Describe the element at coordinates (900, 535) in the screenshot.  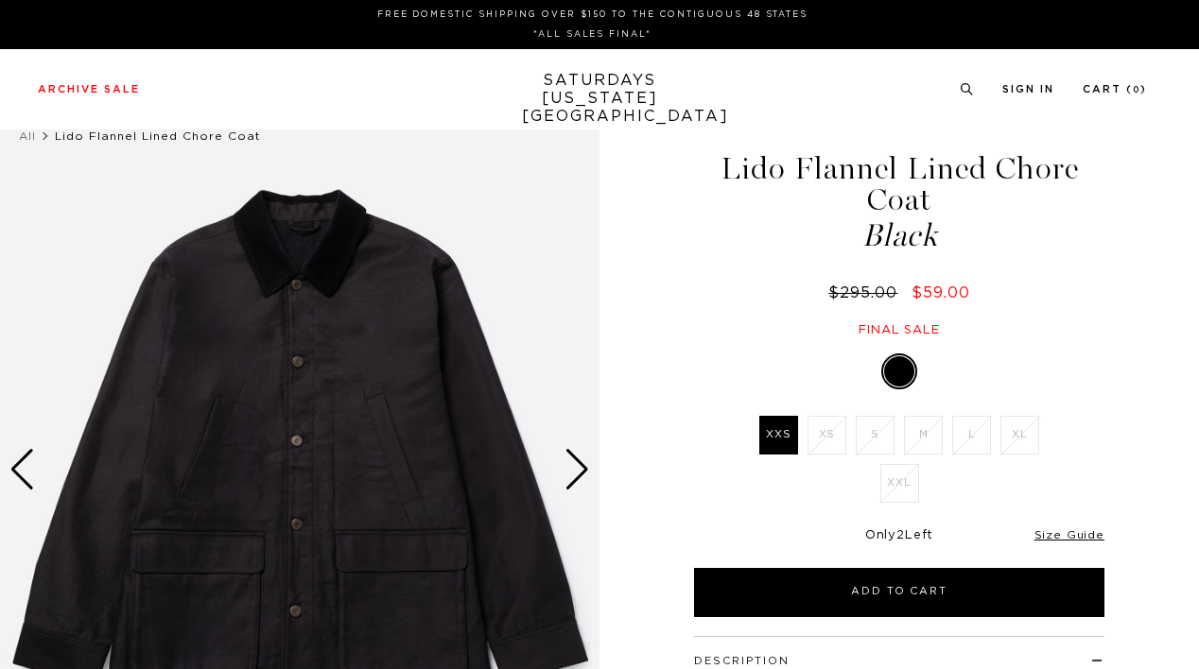
I see `span: 2` at that location.